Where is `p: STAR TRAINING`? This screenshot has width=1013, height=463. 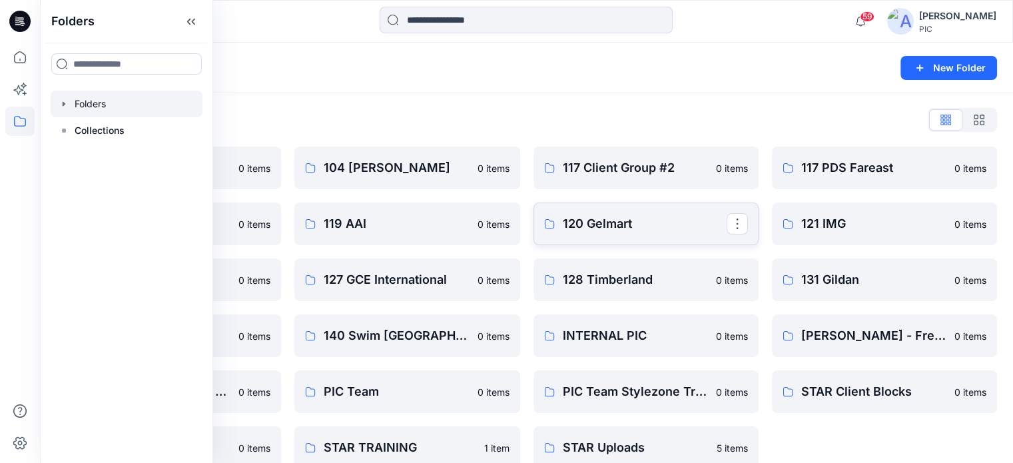
p: STAR TRAINING is located at coordinates (400, 448).